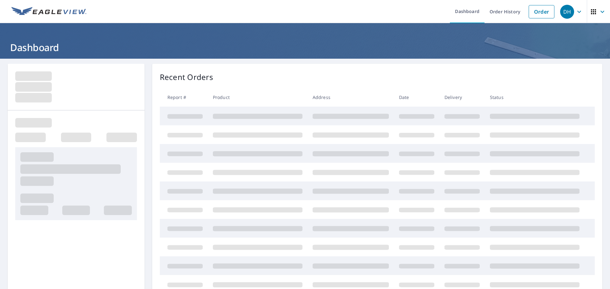 This screenshot has height=289, width=610. I want to click on th: Date, so click(416, 97).